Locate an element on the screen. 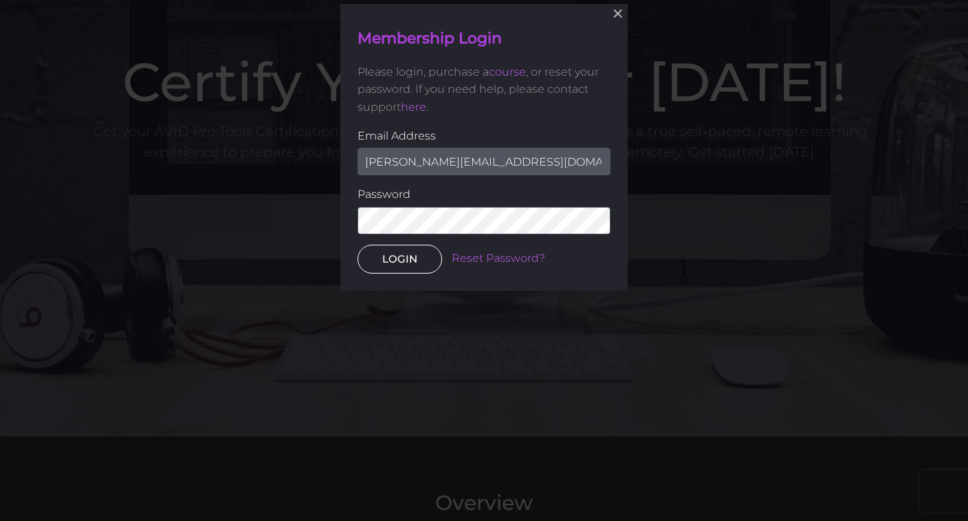 Image resolution: width=968 pixels, height=521 pixels. a: here is located at coordinates (413, 107).